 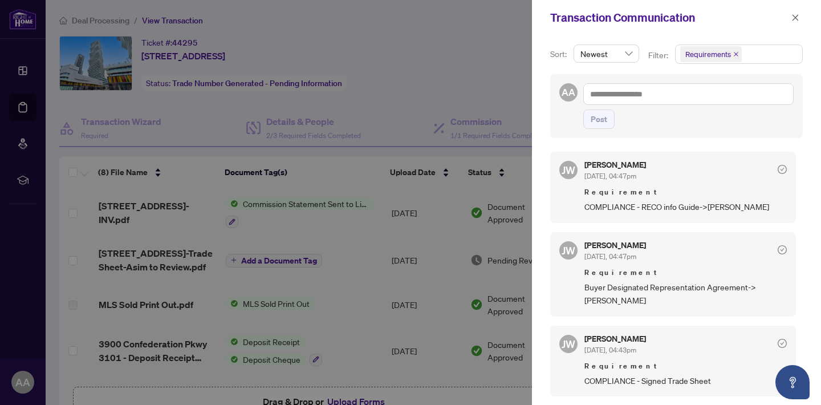 I want to click on button: Post, so click(x=599, y=119).